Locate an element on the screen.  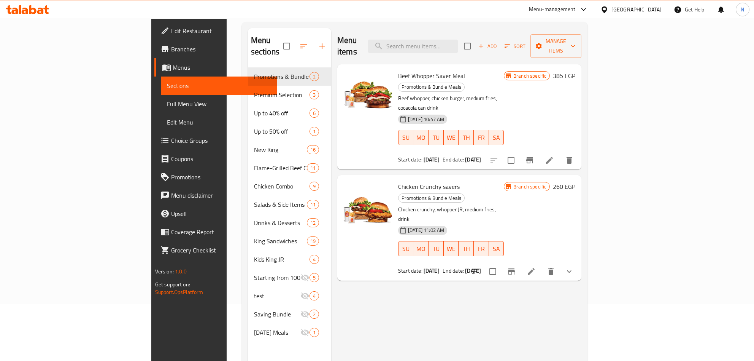
span: Add is located at coordinates (488, 46).